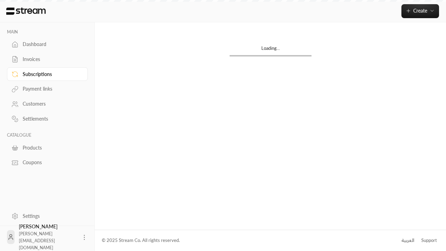  I want to click on div: Invoices, so click(51, 59).